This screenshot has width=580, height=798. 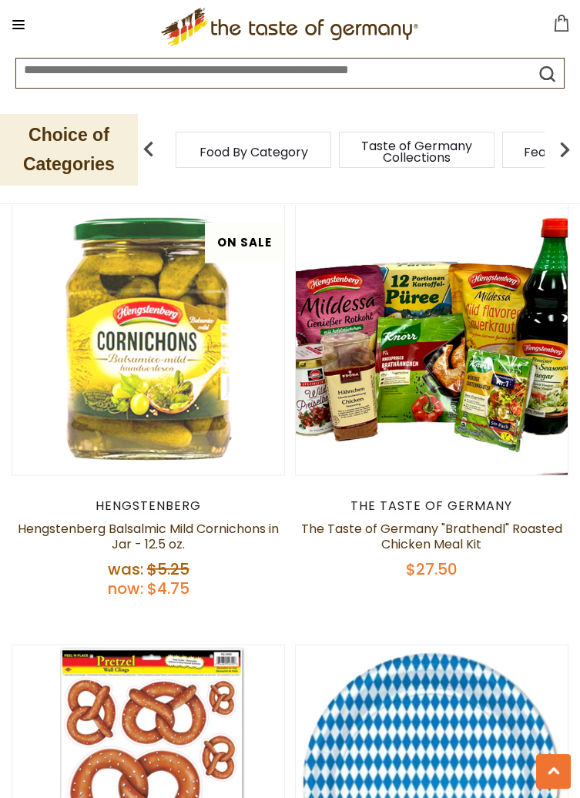 I want to click on span: $4.75, so click(x=168, y=589).